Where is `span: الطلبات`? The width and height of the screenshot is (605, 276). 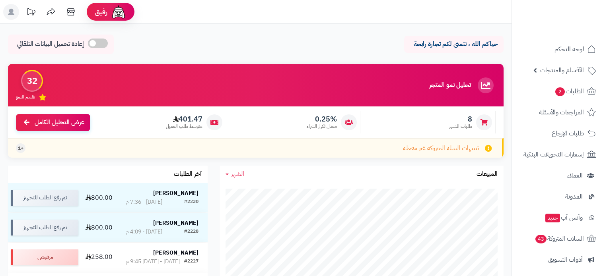
span: الطلبات is located at coordinates (569, 91).